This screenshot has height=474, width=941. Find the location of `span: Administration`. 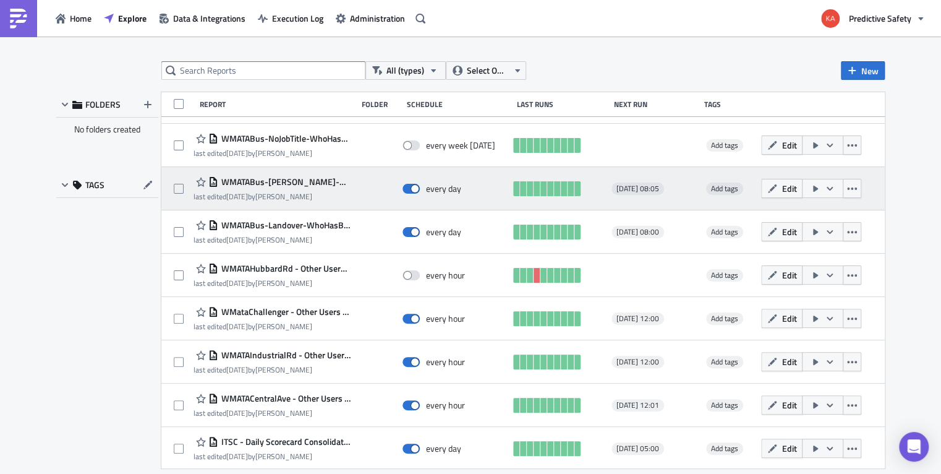

span: Administration is located at coordinates (377, 18).